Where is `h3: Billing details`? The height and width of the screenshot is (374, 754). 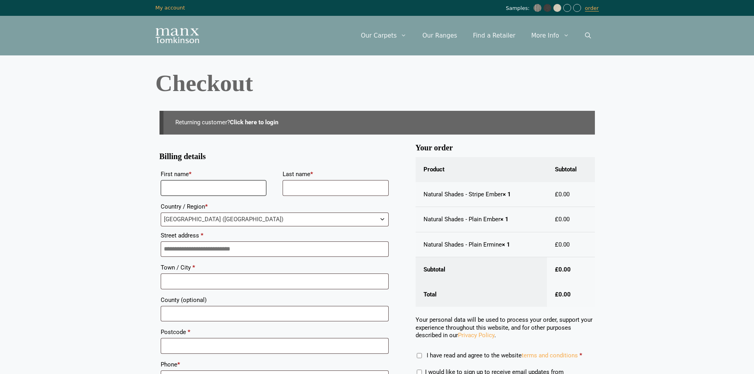 h3: Billing details is located at coordinates (275, 157).